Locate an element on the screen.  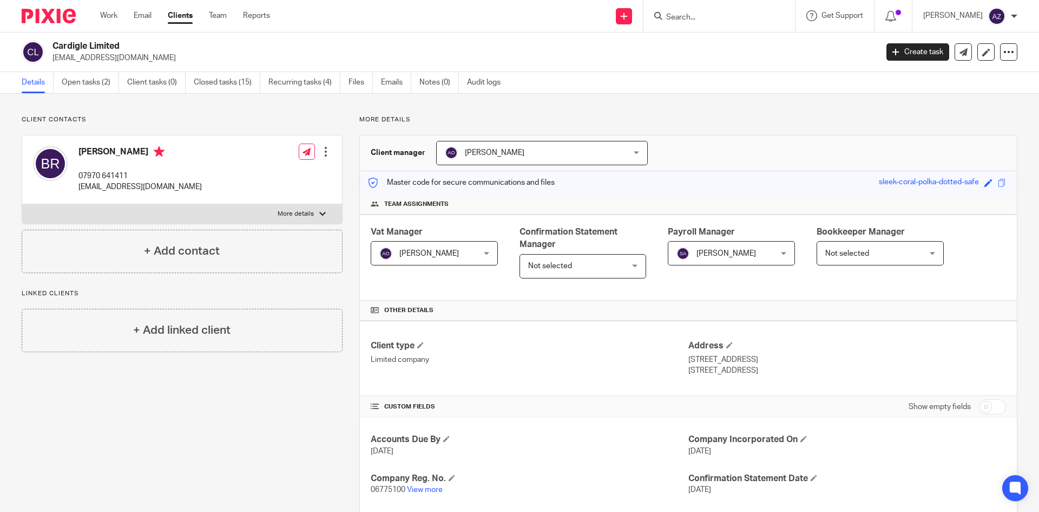
a: View more is located at coordinates (425, 489).